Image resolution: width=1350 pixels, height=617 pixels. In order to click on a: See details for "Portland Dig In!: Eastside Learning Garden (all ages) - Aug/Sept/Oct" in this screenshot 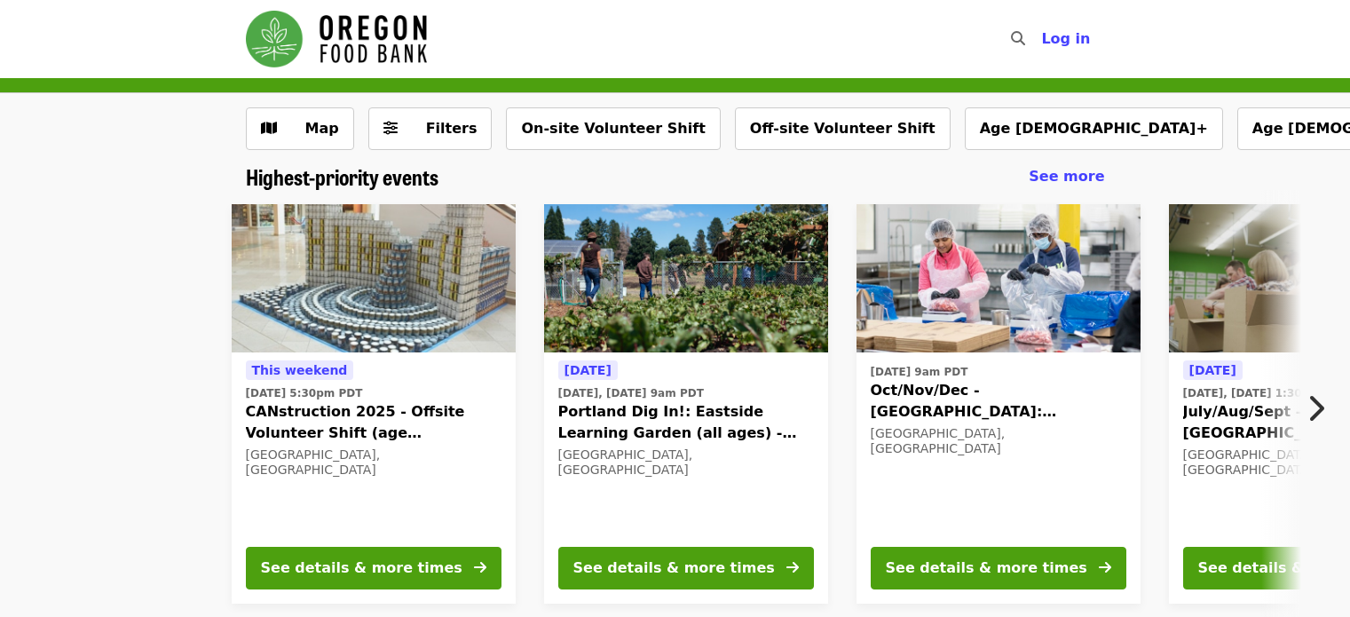, I will do `click(686, 404)`.